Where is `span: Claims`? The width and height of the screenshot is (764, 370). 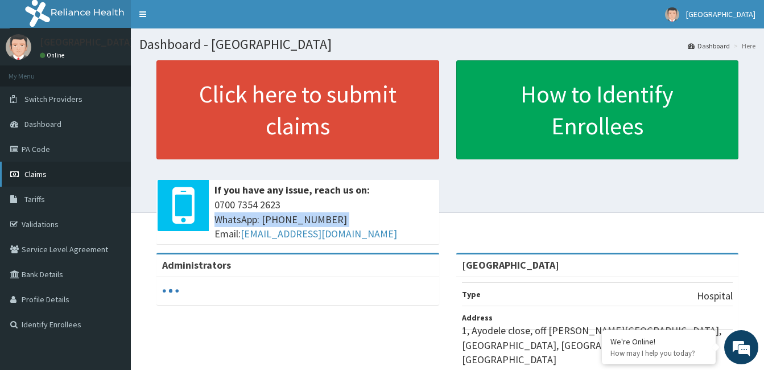
span: Claims is located at coordinates (35, 174).